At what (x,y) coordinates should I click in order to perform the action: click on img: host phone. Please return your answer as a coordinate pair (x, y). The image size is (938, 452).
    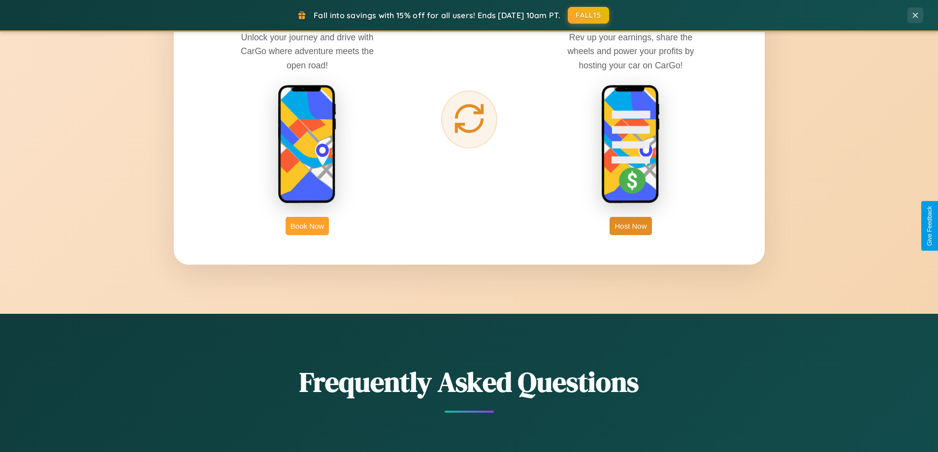
    Looking at the image, I should click on (631, 145).